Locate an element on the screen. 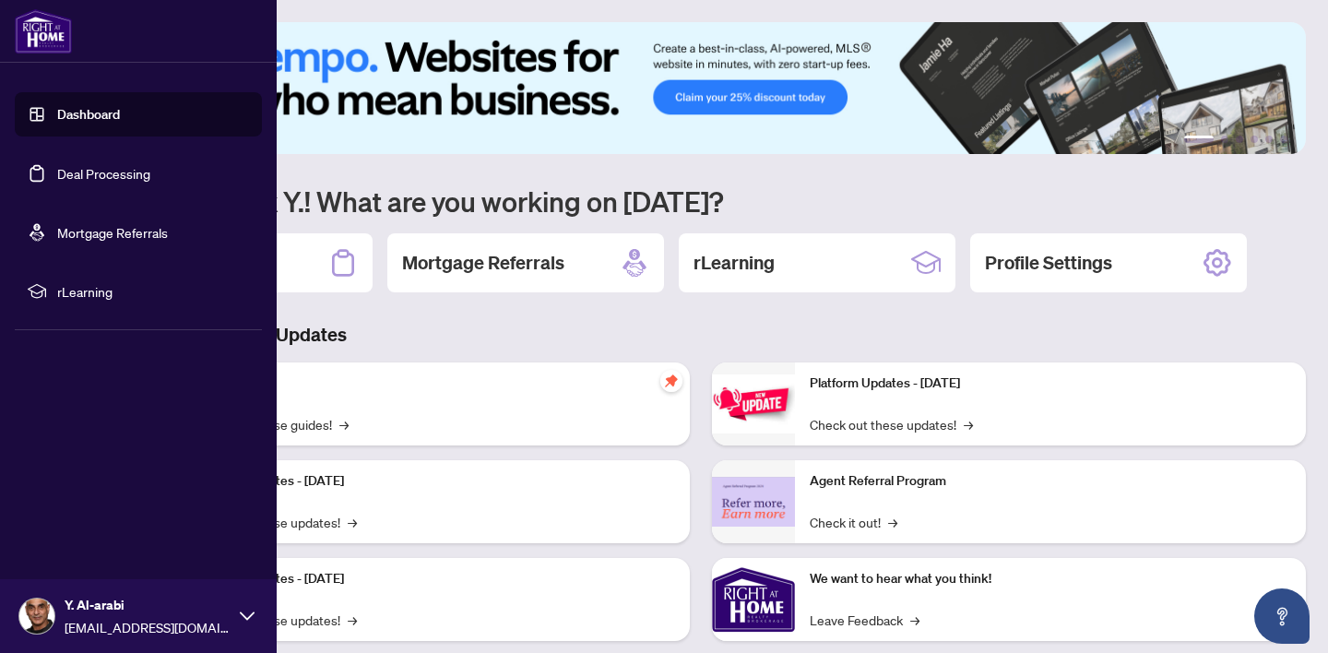 Image resolution: width=1328 pixels, height=653 pixels. a: Deal Processing is located at coordinates (103, 173).